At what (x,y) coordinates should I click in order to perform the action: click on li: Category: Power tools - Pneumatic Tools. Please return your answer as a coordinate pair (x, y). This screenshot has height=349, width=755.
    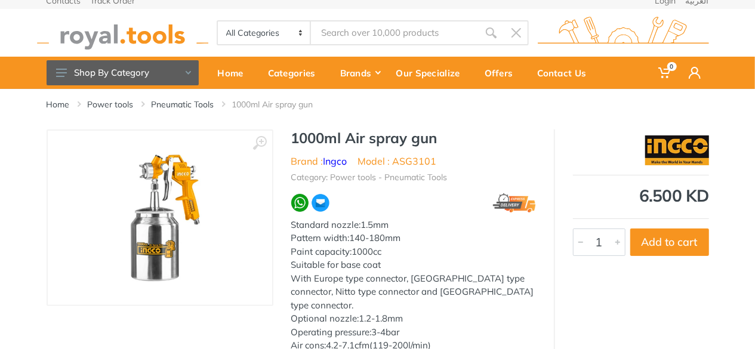
    Looking at the image, I should click on (370, 177).